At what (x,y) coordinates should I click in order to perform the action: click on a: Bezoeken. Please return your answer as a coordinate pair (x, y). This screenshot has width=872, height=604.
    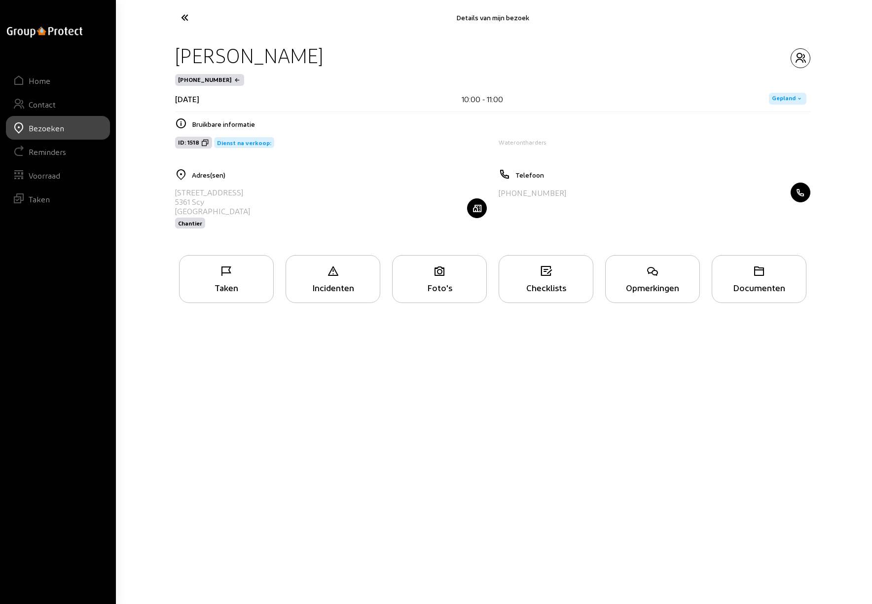
    Looking at the image, I should click on (58, 128).